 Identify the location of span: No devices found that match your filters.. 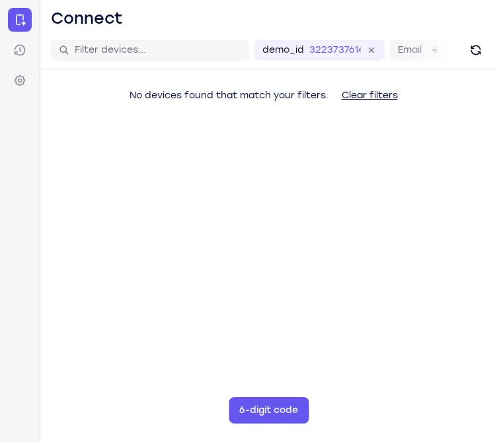
(229, 95).